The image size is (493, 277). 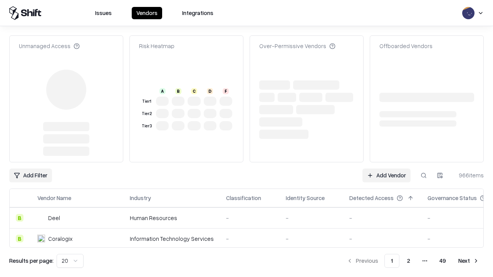 What do you see at coordinates (172, 239) in the screenshot?
I see `div: Information Technology Services` at bounding box center [172, 239].